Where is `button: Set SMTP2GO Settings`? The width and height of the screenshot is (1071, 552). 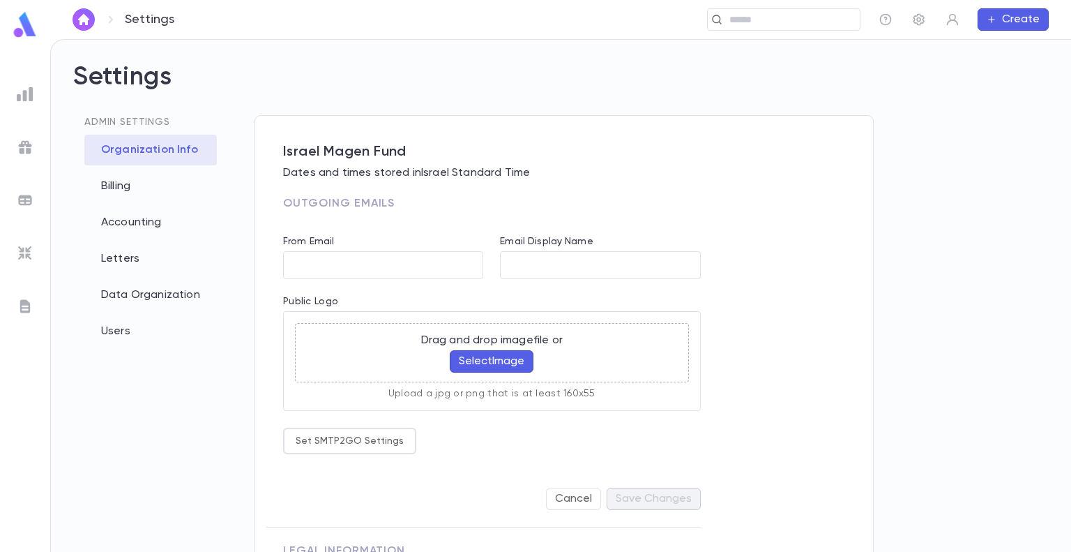 button: Set SMTP2GO Settings is located at coordinates (349, 441).